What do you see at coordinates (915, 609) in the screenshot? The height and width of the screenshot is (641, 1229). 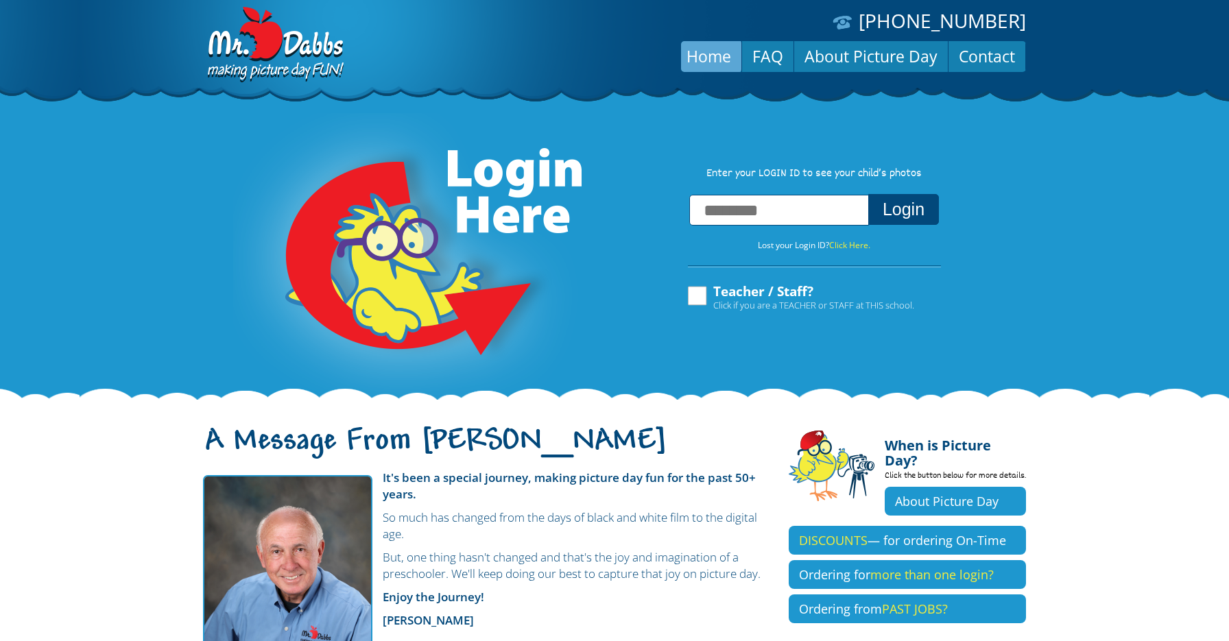 I see `span: PAST JOBS?` at bounding box center [915, 609].